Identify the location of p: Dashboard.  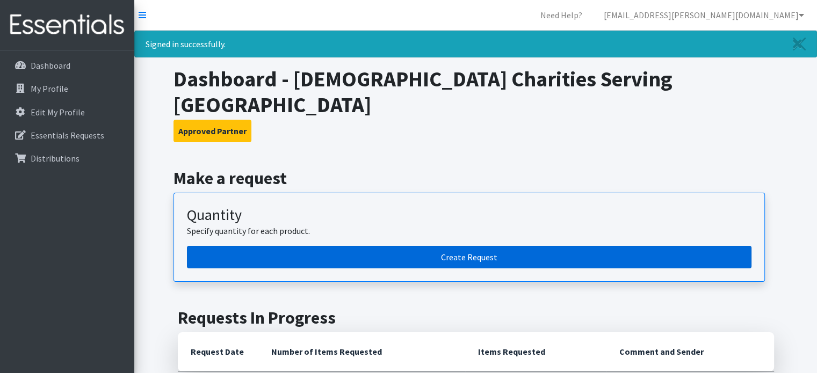
(50, 66).